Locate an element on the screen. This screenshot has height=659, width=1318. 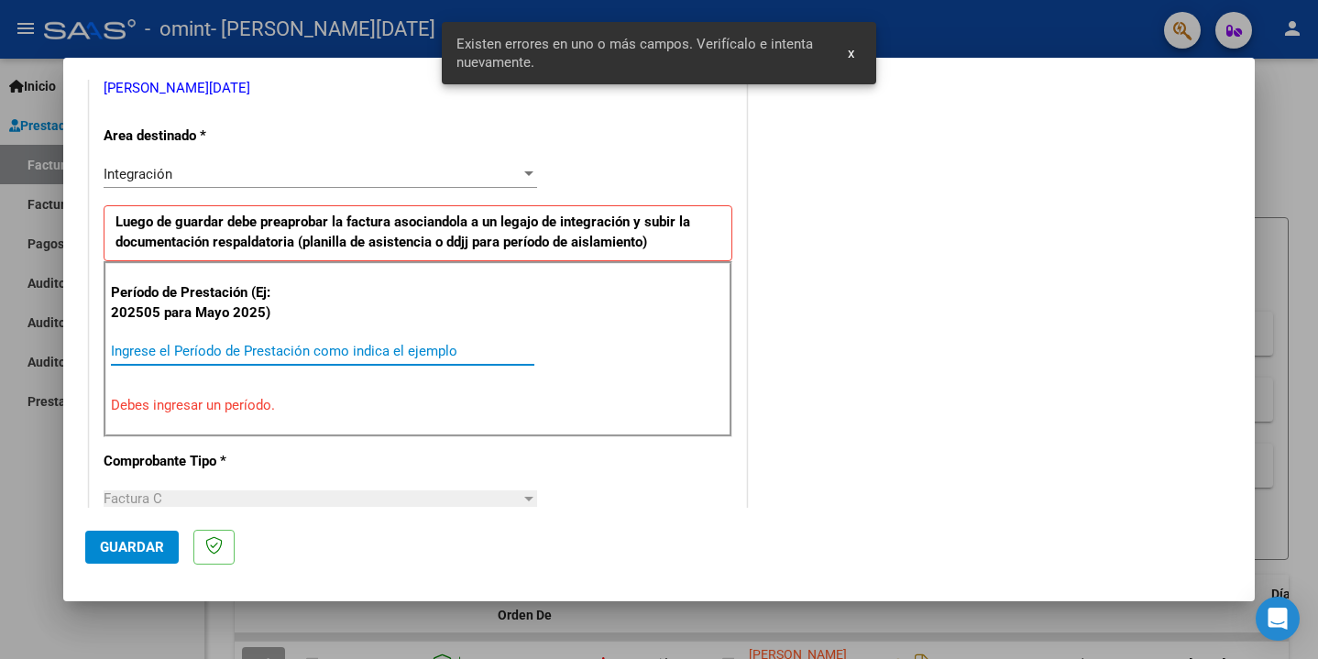
span: Factura C is located at coordinates (133, 499).